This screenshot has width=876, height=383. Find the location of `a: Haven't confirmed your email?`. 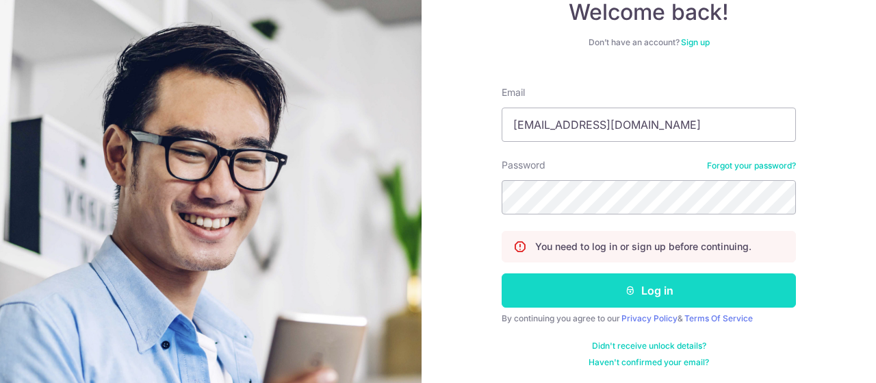

a: Haven't confirmed your email? is located at coordinates (649, 362).